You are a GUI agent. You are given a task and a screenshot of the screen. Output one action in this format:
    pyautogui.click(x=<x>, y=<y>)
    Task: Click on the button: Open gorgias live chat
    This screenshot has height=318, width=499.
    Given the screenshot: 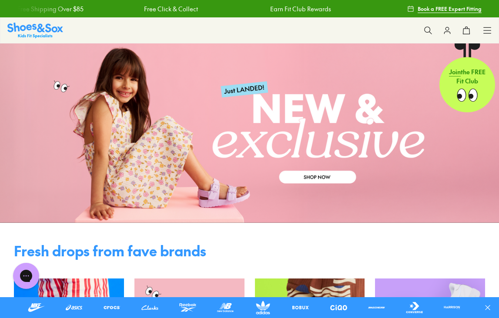 What is the action you would take?
    pyautogui.click(x=17, y=16)
    